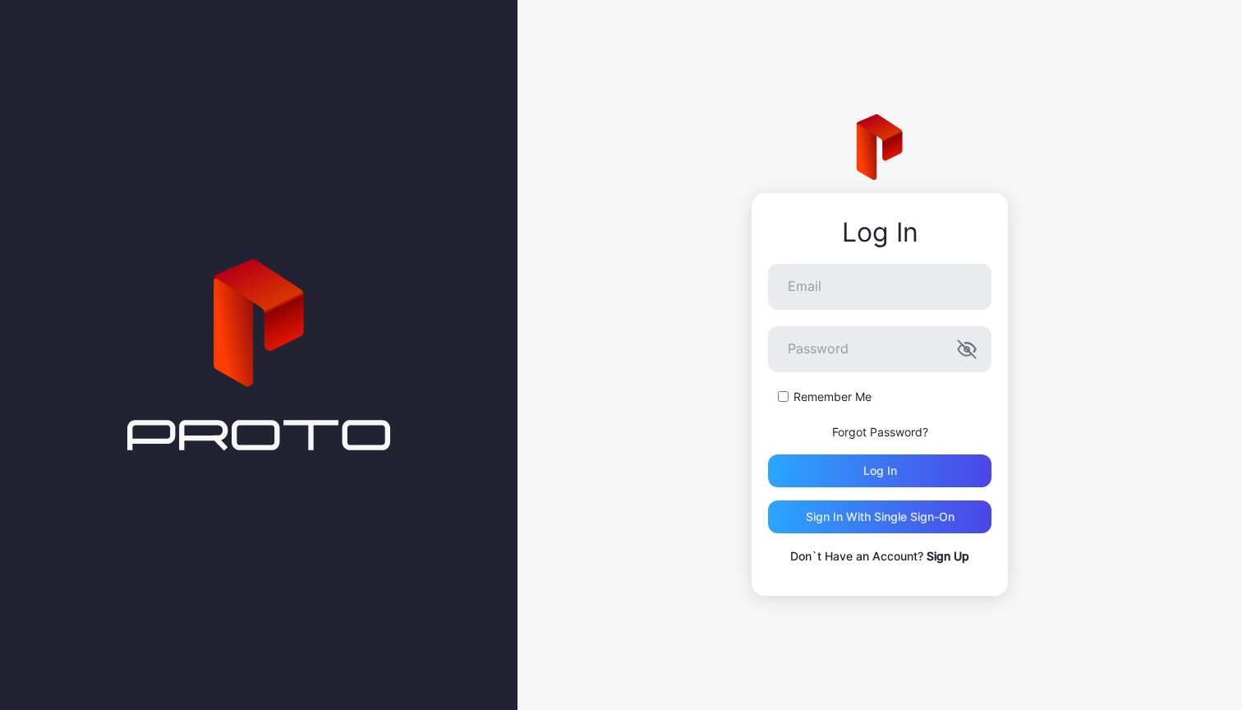 Image resolution: width=1242 pixels, height=710 pixels. I want to click on div: Log in, so click(880, 471).